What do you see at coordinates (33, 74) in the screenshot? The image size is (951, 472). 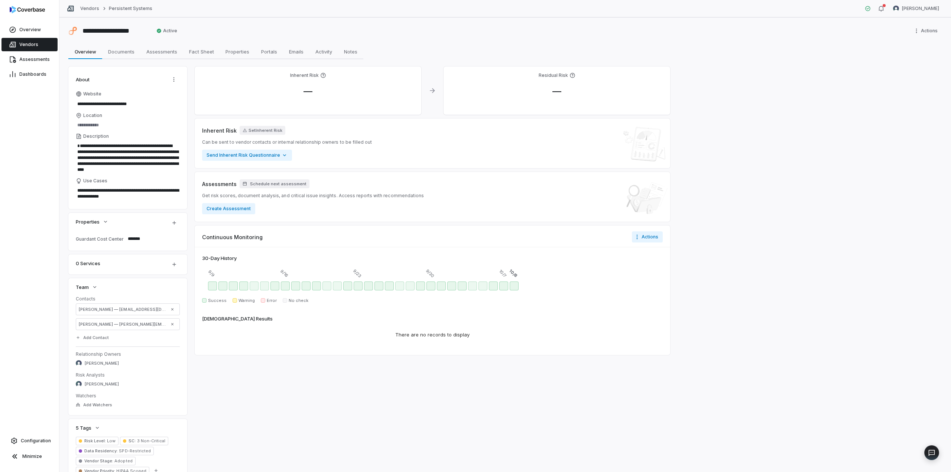 I see `span: Dashboards` at bounding box center [33, 74].